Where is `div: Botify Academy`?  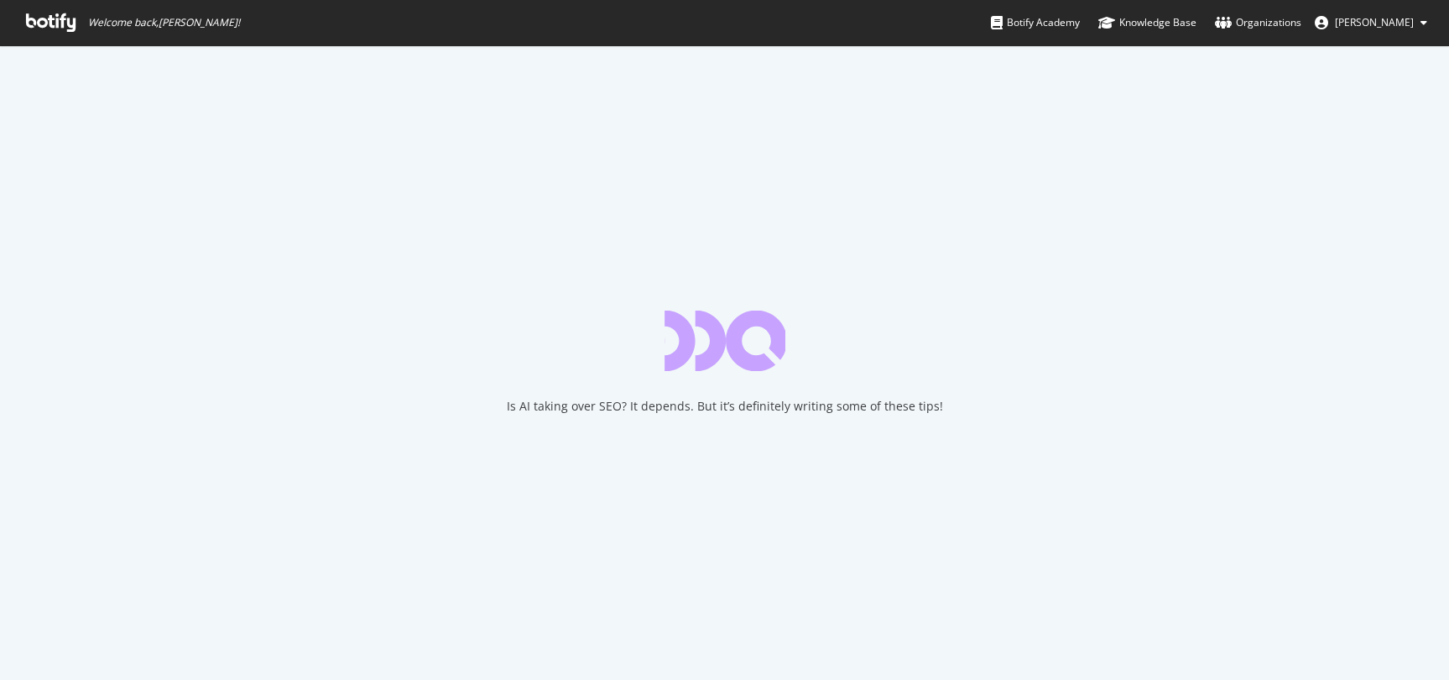
div: Botify Academy is located at coordinates (1035, 23).